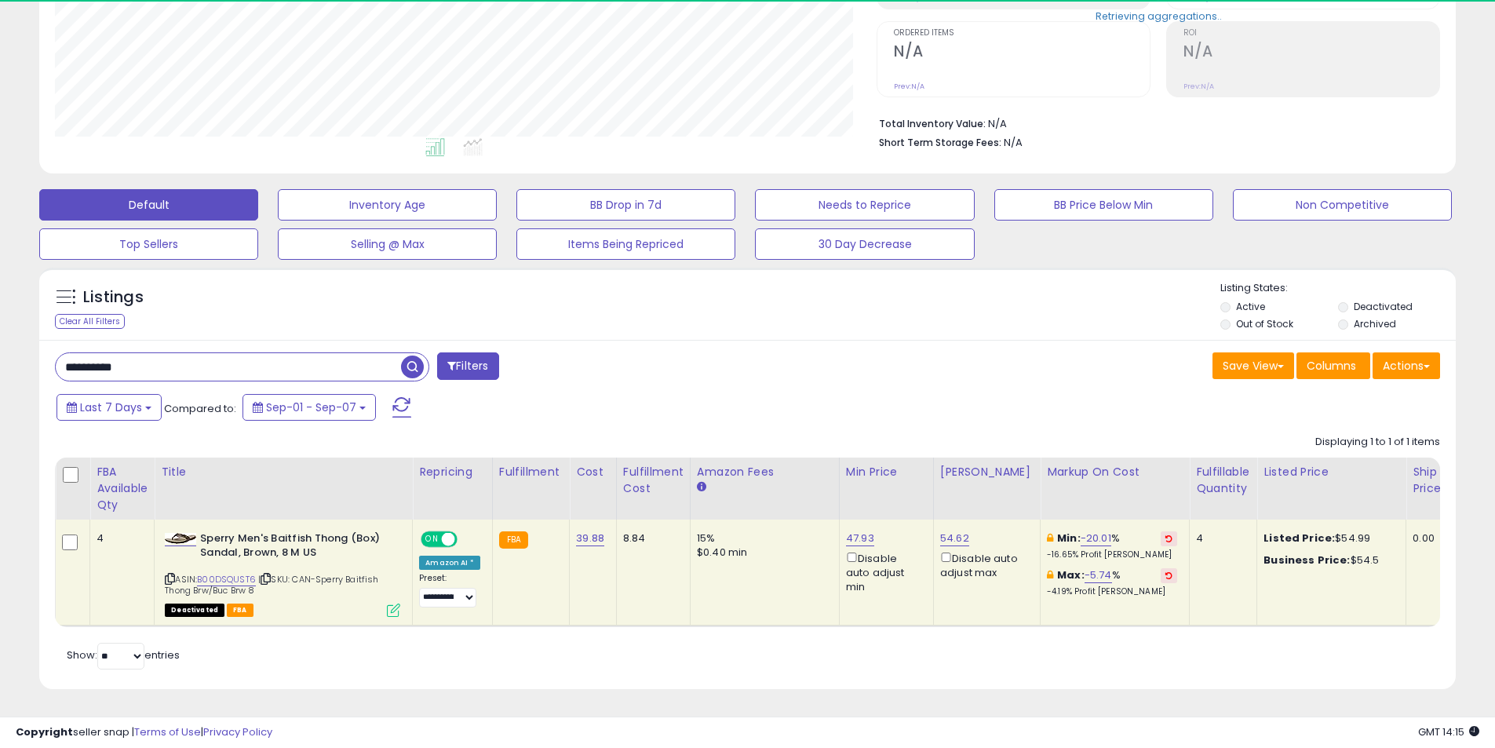 The width and height of the screenshot is (1495, 748). Describe the element at coordinates (1253, 366) in the screenshot. I see `button: Save View` at that location.